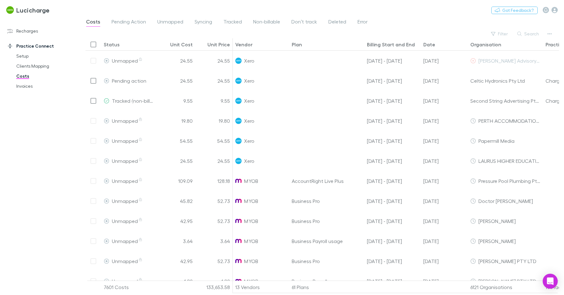  Describe the element at coordinates (181, 44) in the screenshot. I see `div: Unit Cost` at that location.